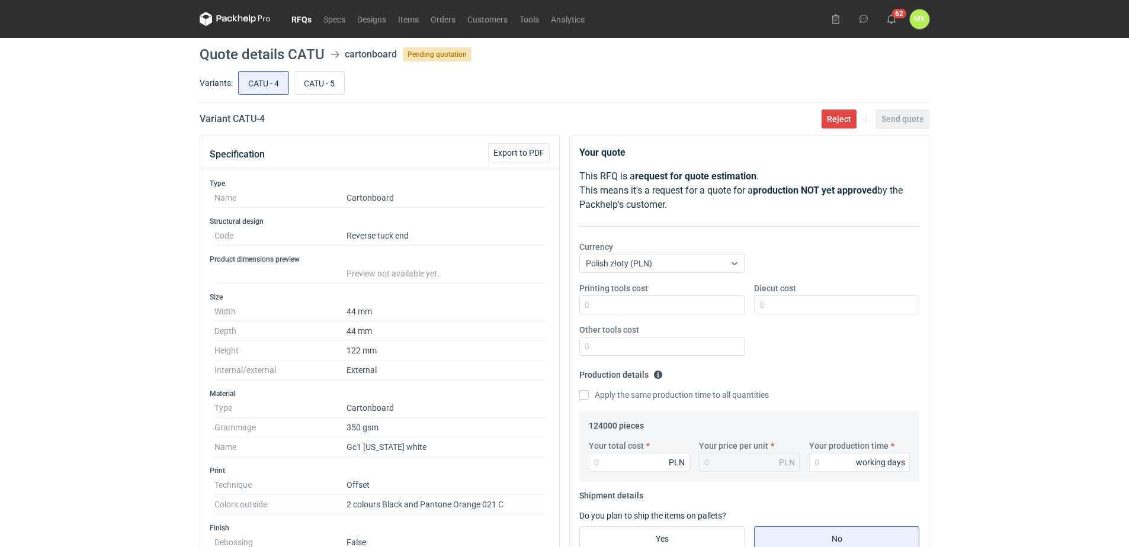  What do you see at coordinates (235, 19) in the screenshot?
I see `svg: Packhelp Pro` at bounding box center [235, 19].